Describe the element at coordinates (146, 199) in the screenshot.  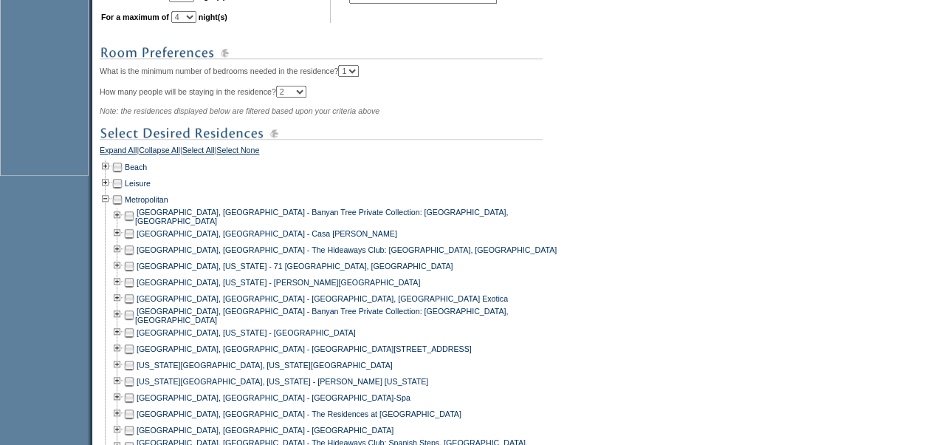
I see `a: Metropolitan` at that location.